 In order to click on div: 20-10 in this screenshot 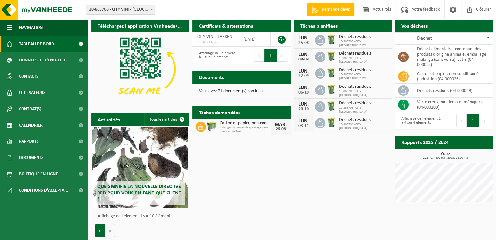, I will do `click(303, 109)`.